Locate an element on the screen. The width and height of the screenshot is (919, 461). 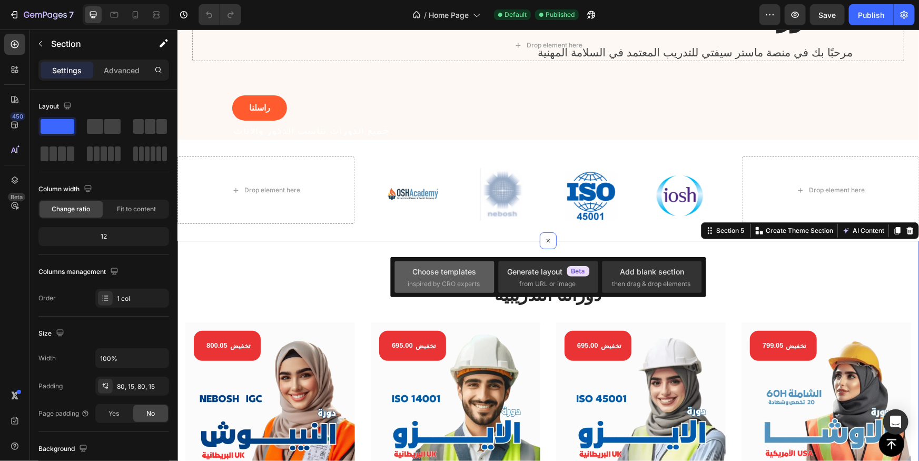
div: Publish is located at coordinates (871, 15).